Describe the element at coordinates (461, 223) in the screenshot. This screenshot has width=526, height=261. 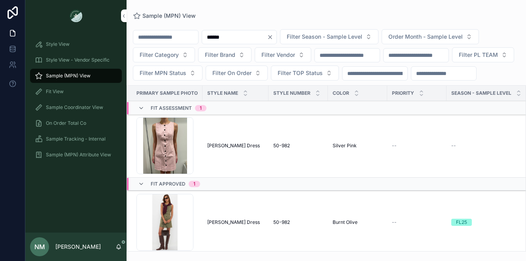
I see `div: FL25` at that location.